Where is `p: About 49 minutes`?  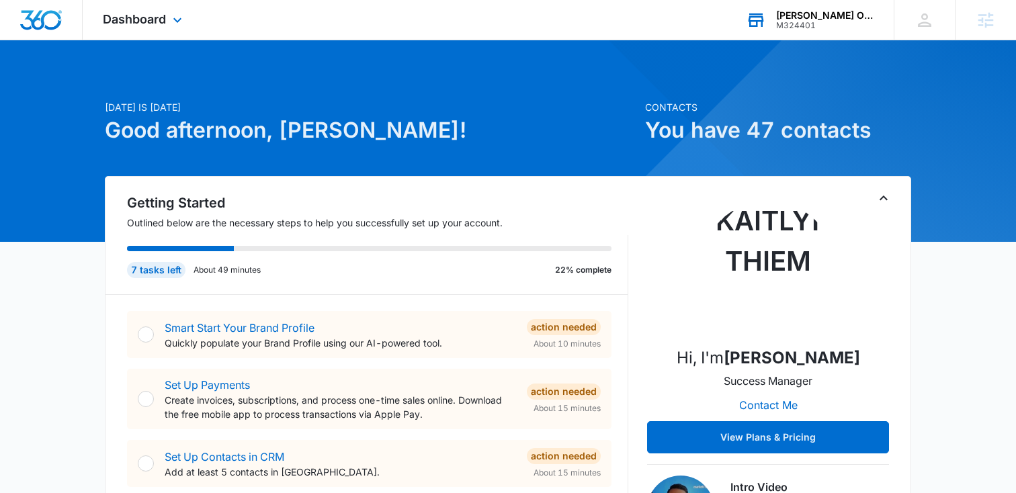
p: About 49 minutes is located at coordinates (227, 270).